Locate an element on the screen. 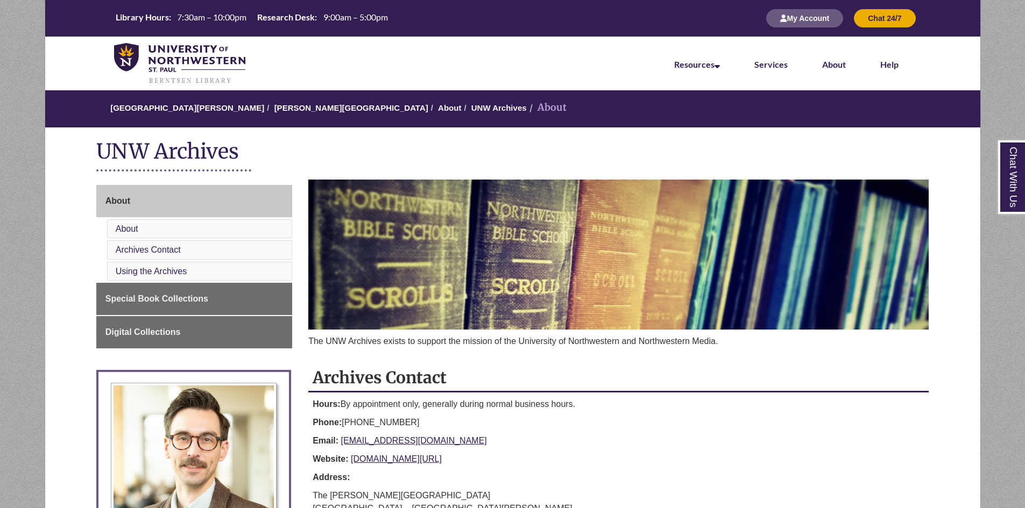 This screenshot has width=1025, height=508. span: 7:30am – 10:00pm is located at coordinates (211, 17).